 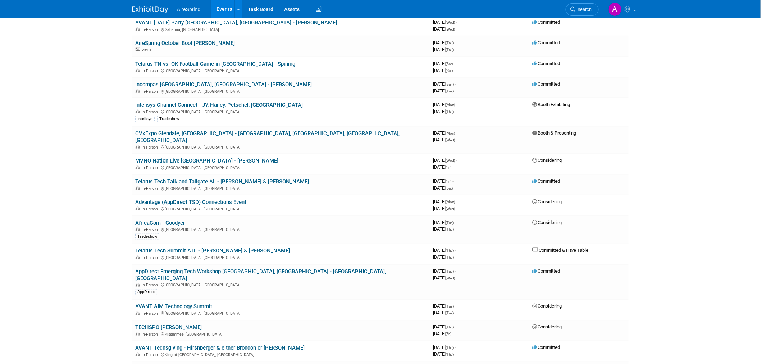 I want to click on span: Committed & Have Table, so click(x=560, y=250).